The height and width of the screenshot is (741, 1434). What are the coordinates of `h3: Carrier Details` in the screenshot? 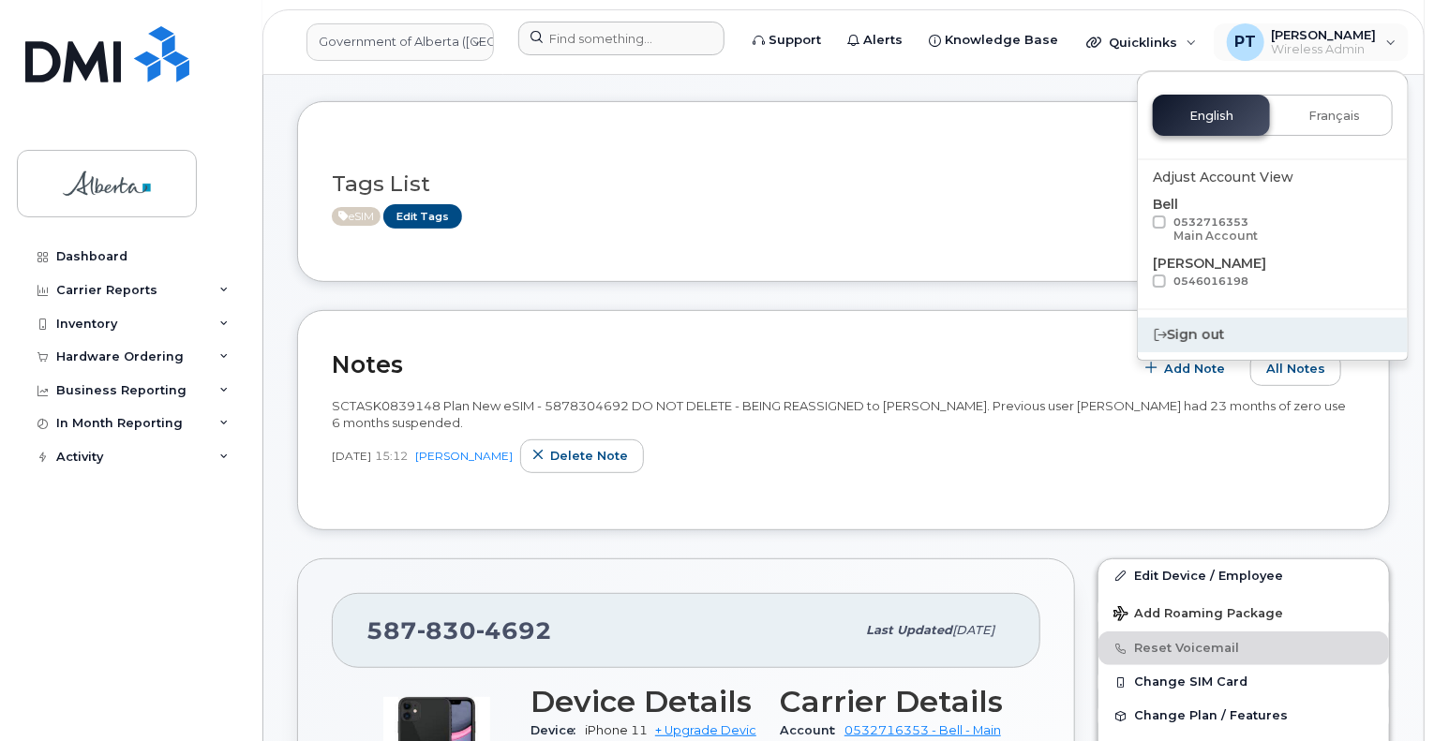 It's located at (893, 702).